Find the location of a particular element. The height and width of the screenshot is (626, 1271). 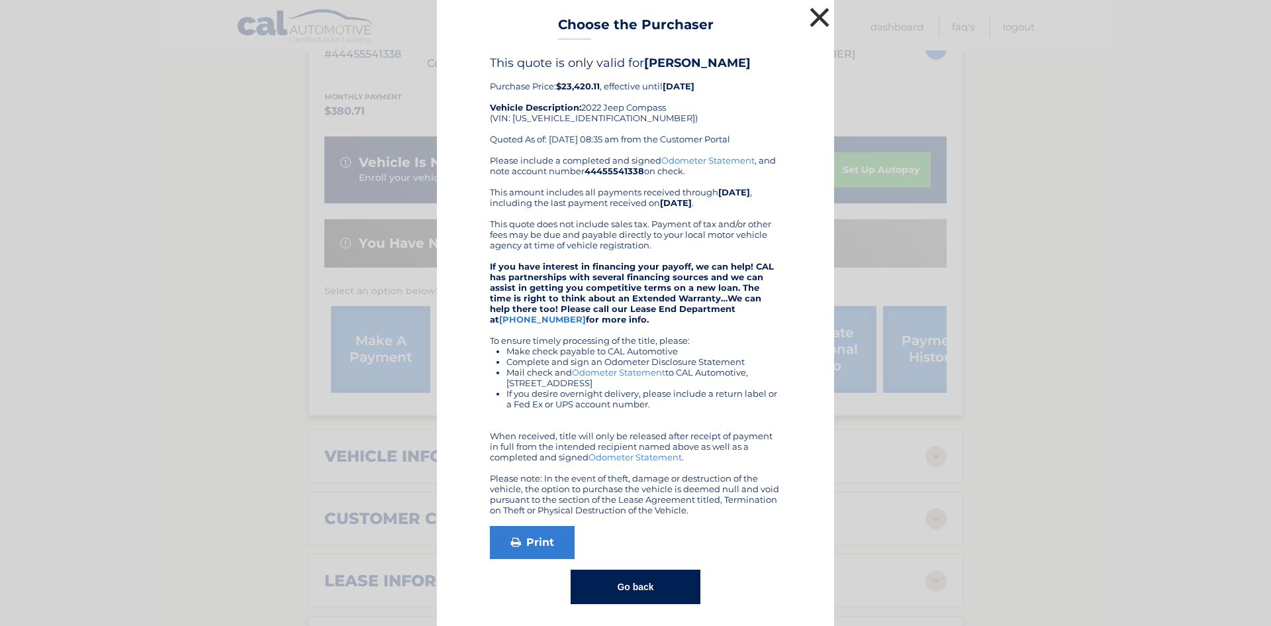

strong: Vehicle Description: is located at coordinates (535, 107).